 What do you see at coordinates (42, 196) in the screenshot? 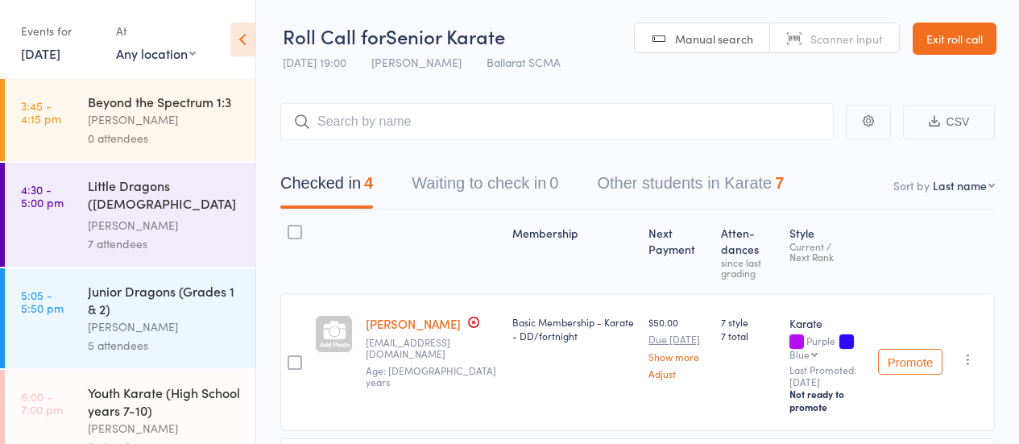
I see `time: 4:30 - 5:00 pm` at bounding box center [42, 196].